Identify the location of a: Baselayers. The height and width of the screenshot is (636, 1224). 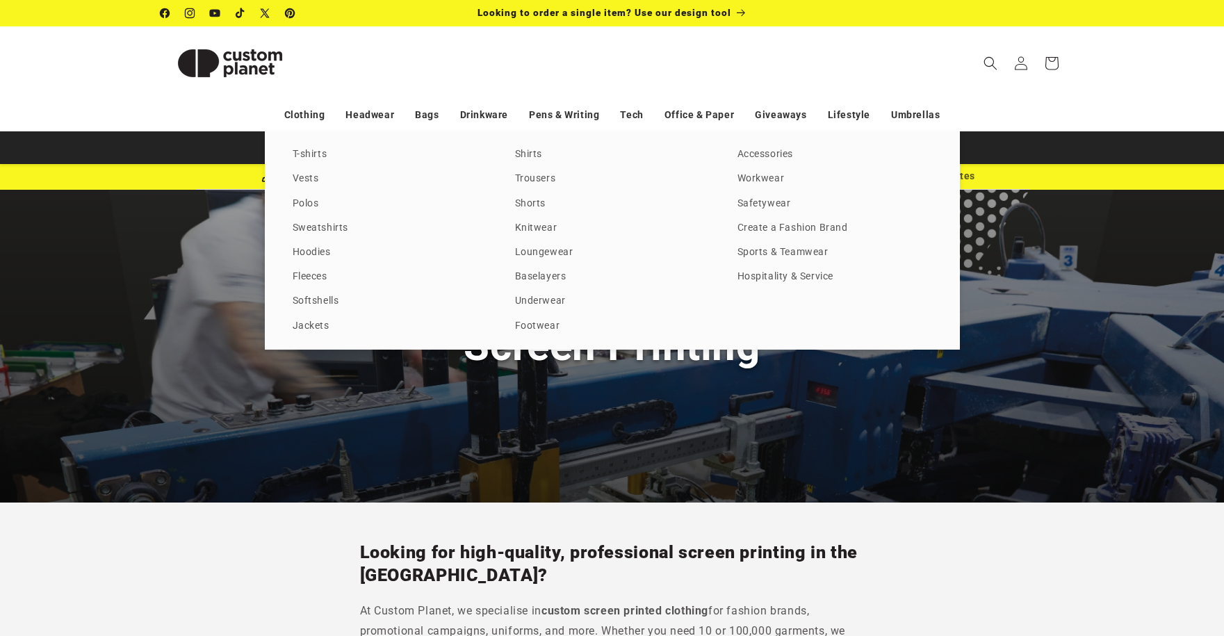
(612, 277).